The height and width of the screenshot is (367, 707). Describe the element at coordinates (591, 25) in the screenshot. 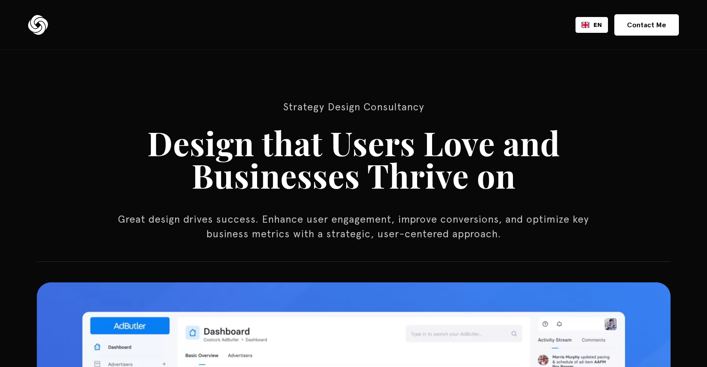

I see `div: Language Switcher` at that location.